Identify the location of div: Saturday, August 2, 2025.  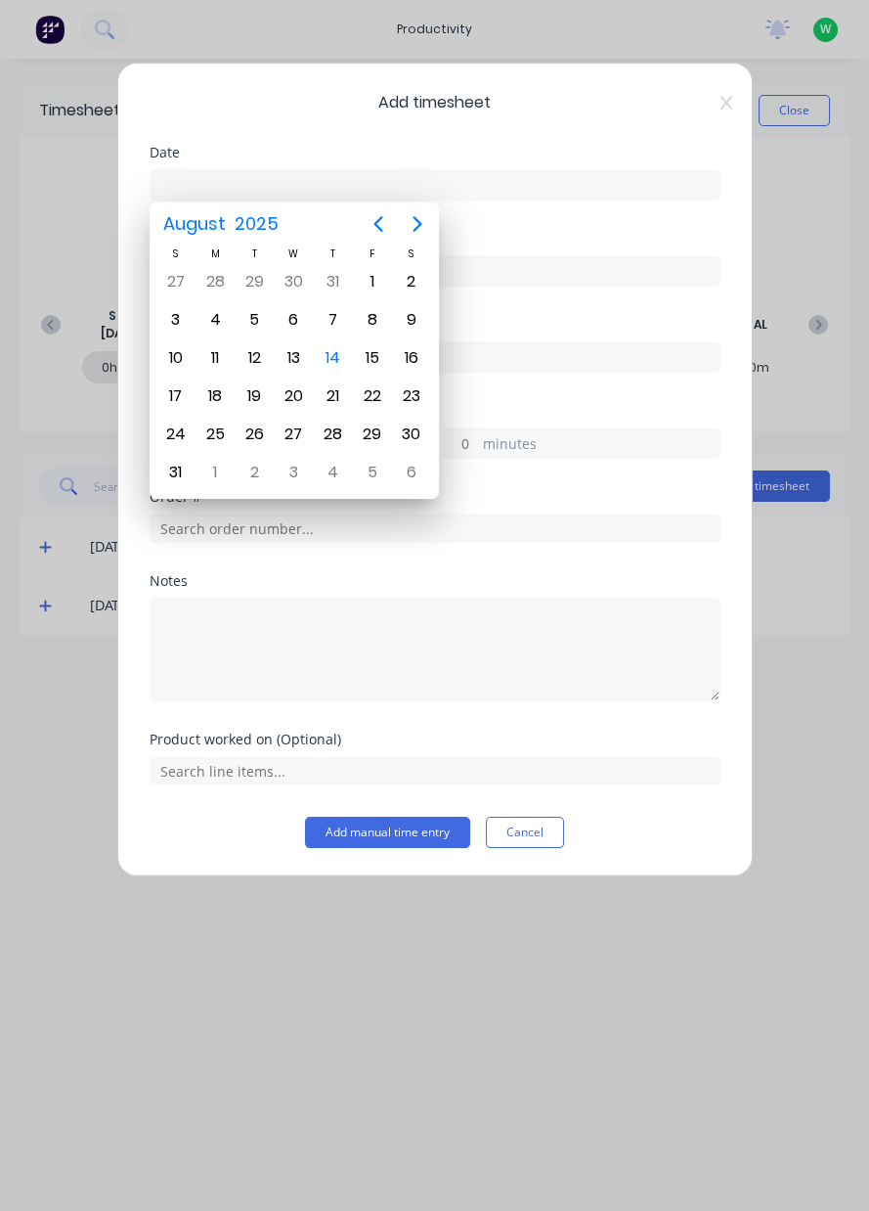
(412, 282).